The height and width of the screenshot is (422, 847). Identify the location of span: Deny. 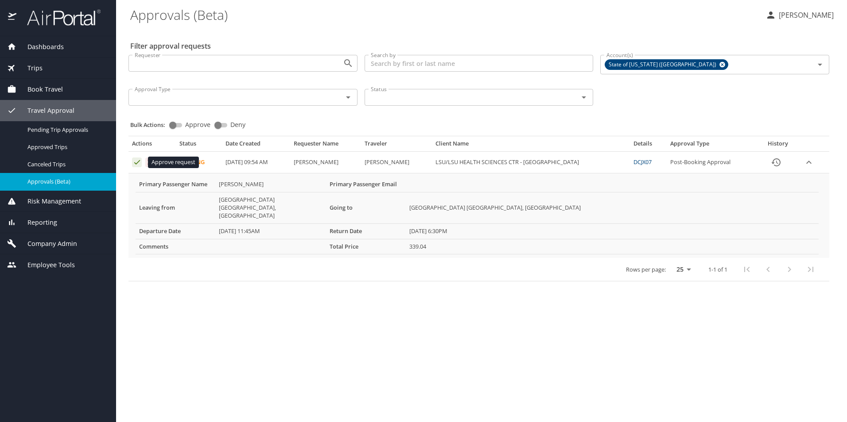
(238, 125).